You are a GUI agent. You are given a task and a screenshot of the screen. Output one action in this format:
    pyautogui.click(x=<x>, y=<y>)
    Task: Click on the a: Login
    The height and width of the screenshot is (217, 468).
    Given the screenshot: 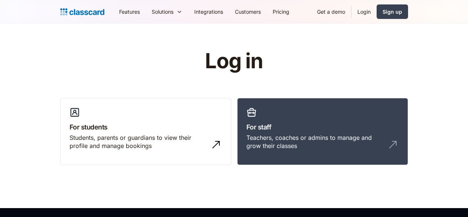 What is the action you would take?
    pyautogui.click(x=364, y=11)
    